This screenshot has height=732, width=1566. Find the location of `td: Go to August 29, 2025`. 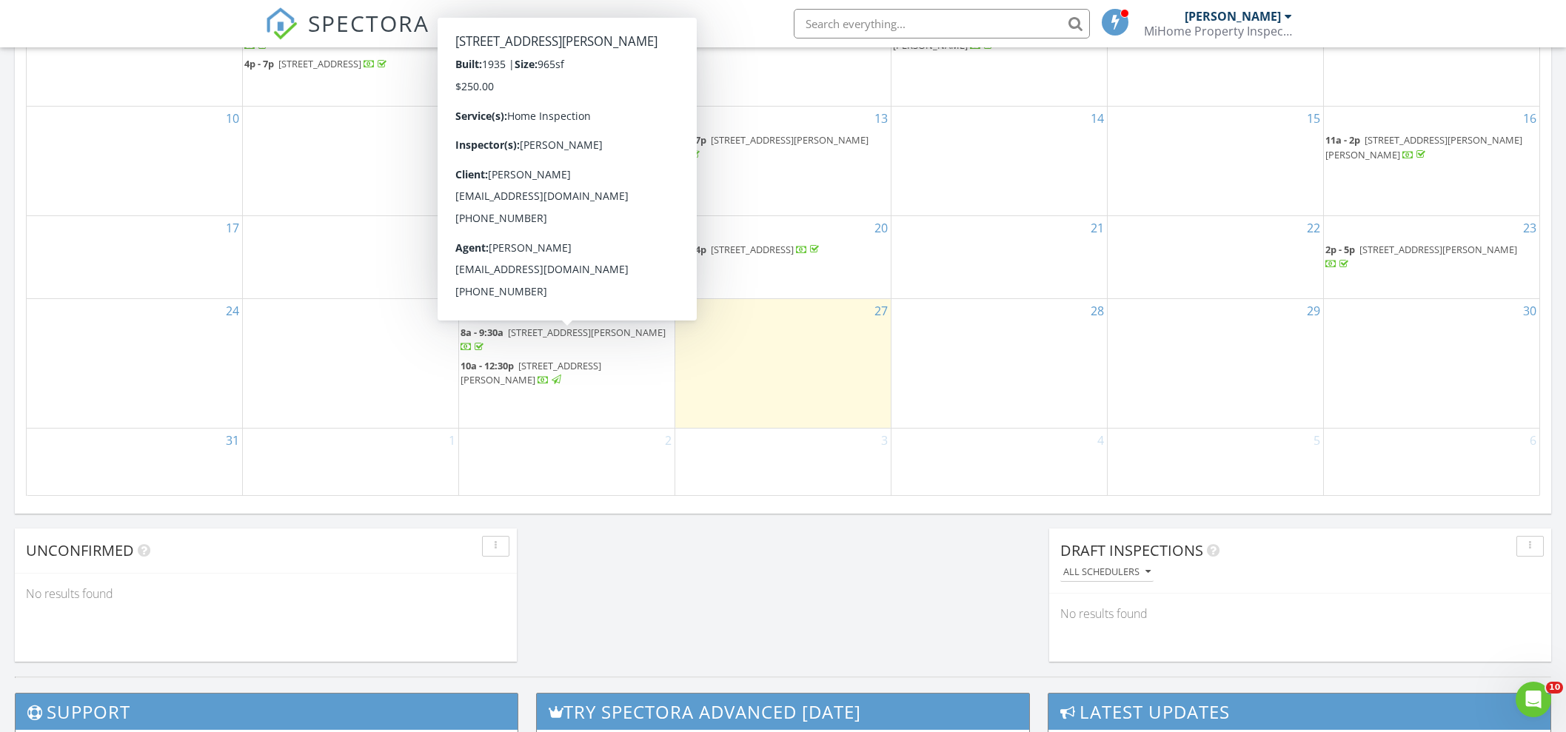

td: Go to August 29, 2025 is located at coordinates (1215, 364).